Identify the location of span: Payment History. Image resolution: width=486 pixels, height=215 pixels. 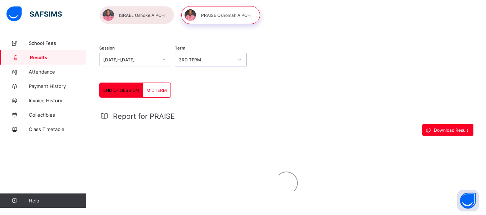
(58, 86).